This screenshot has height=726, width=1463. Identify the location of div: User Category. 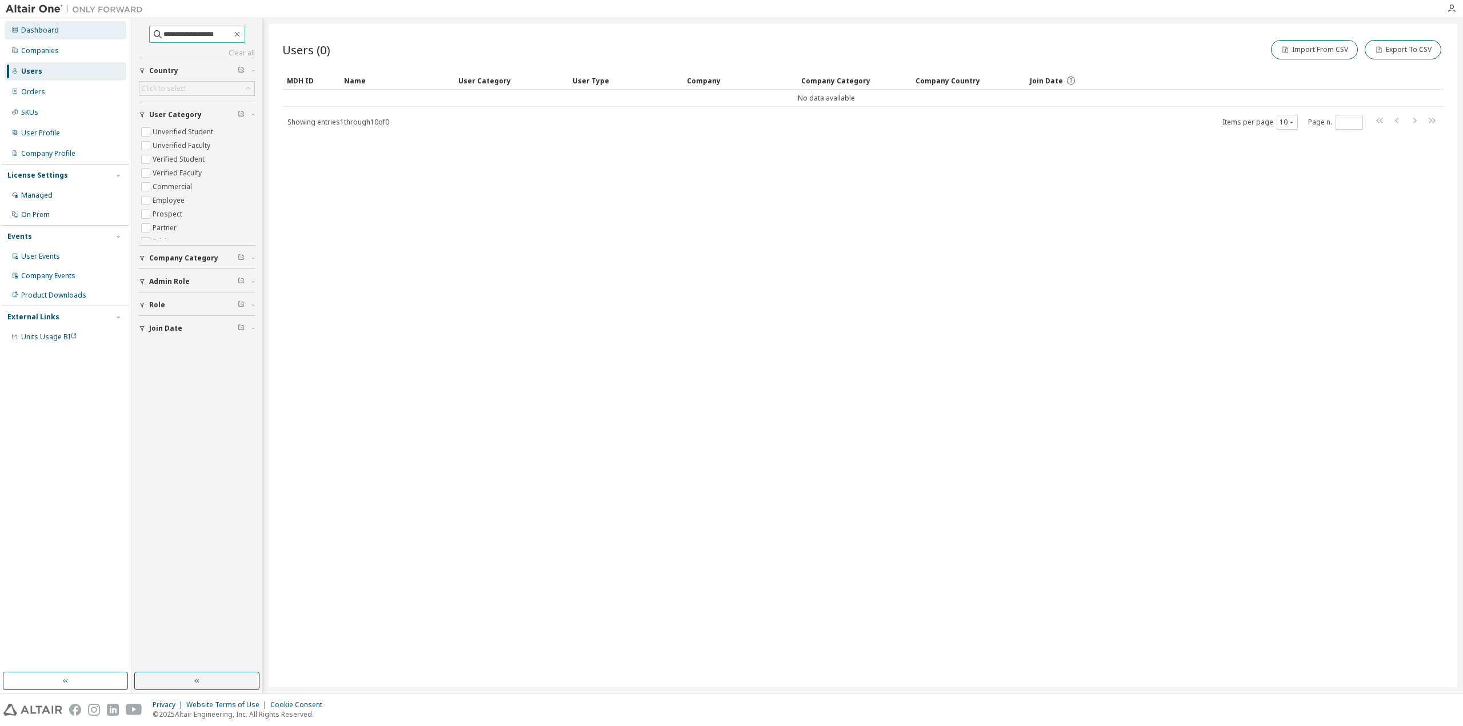
(511, 81).